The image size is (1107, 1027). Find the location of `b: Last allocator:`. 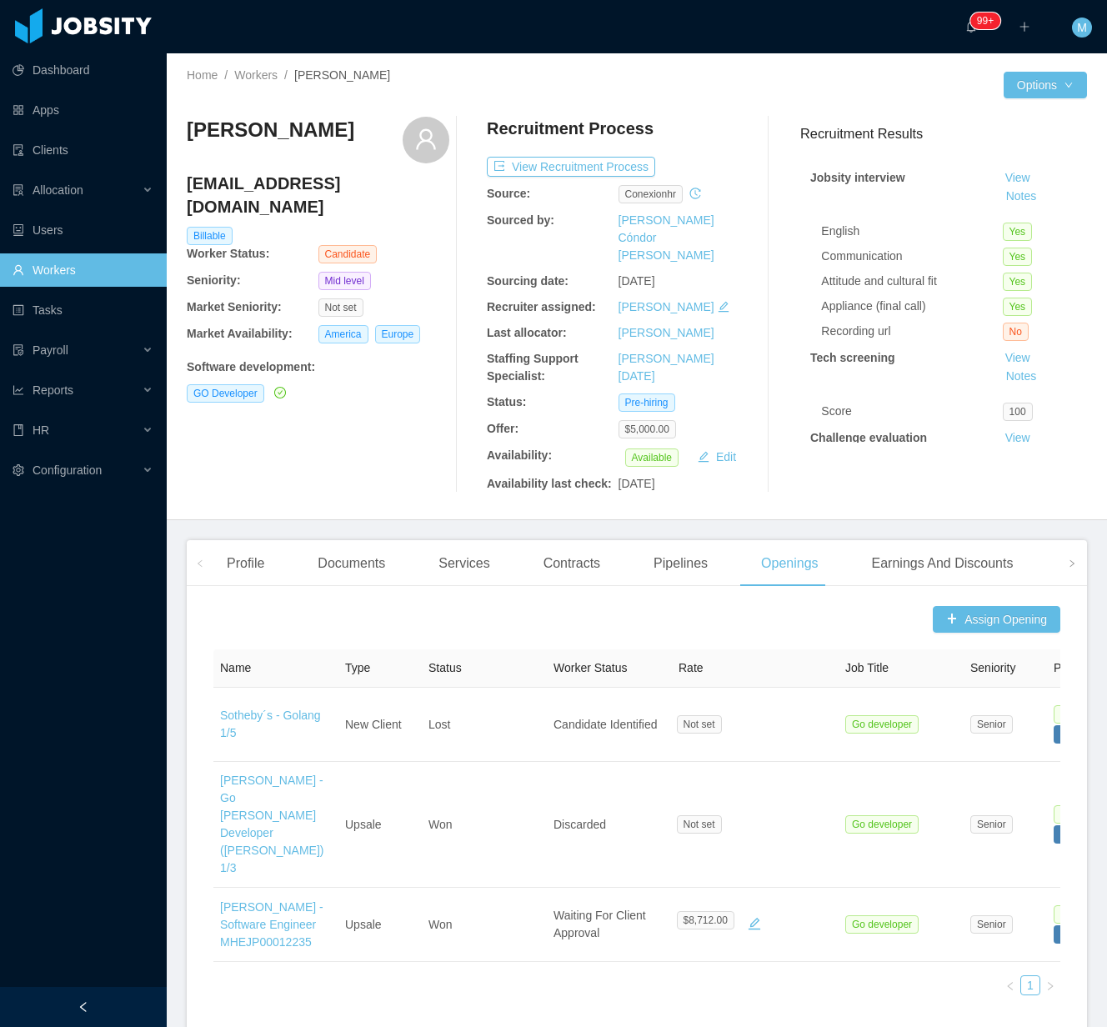

b: Last allocator: is located at coordinates (527, 333).